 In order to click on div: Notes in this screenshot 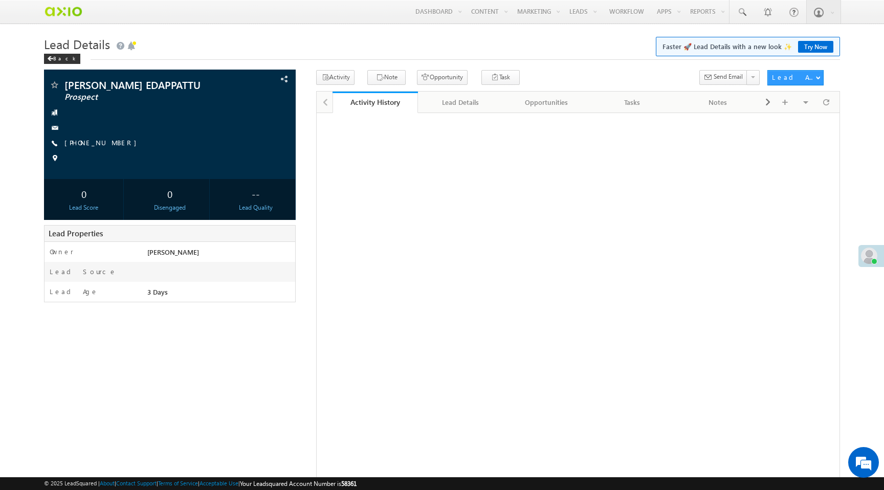, I will do `click(718, 102)`.